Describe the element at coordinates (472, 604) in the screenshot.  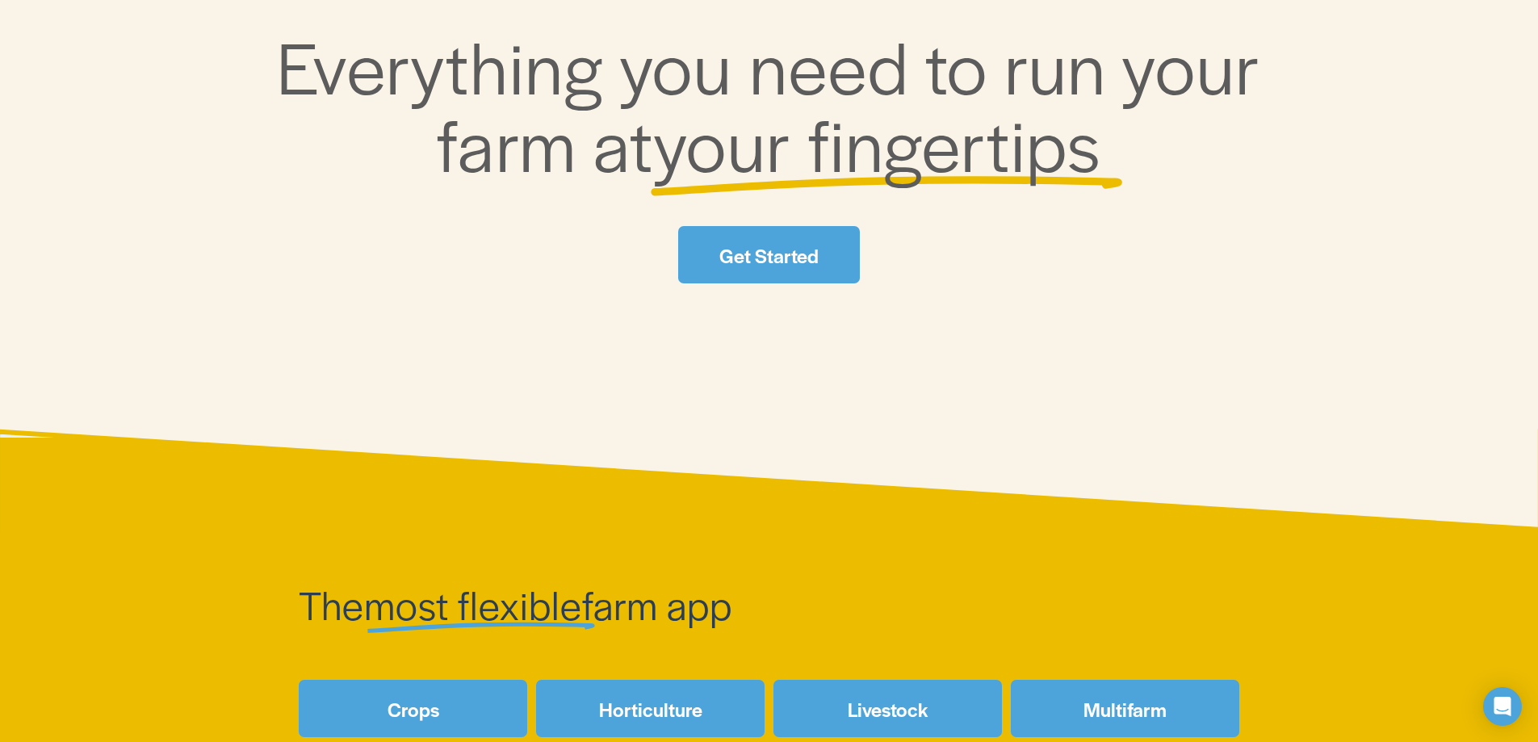
I see `span: most flexible` at that location.